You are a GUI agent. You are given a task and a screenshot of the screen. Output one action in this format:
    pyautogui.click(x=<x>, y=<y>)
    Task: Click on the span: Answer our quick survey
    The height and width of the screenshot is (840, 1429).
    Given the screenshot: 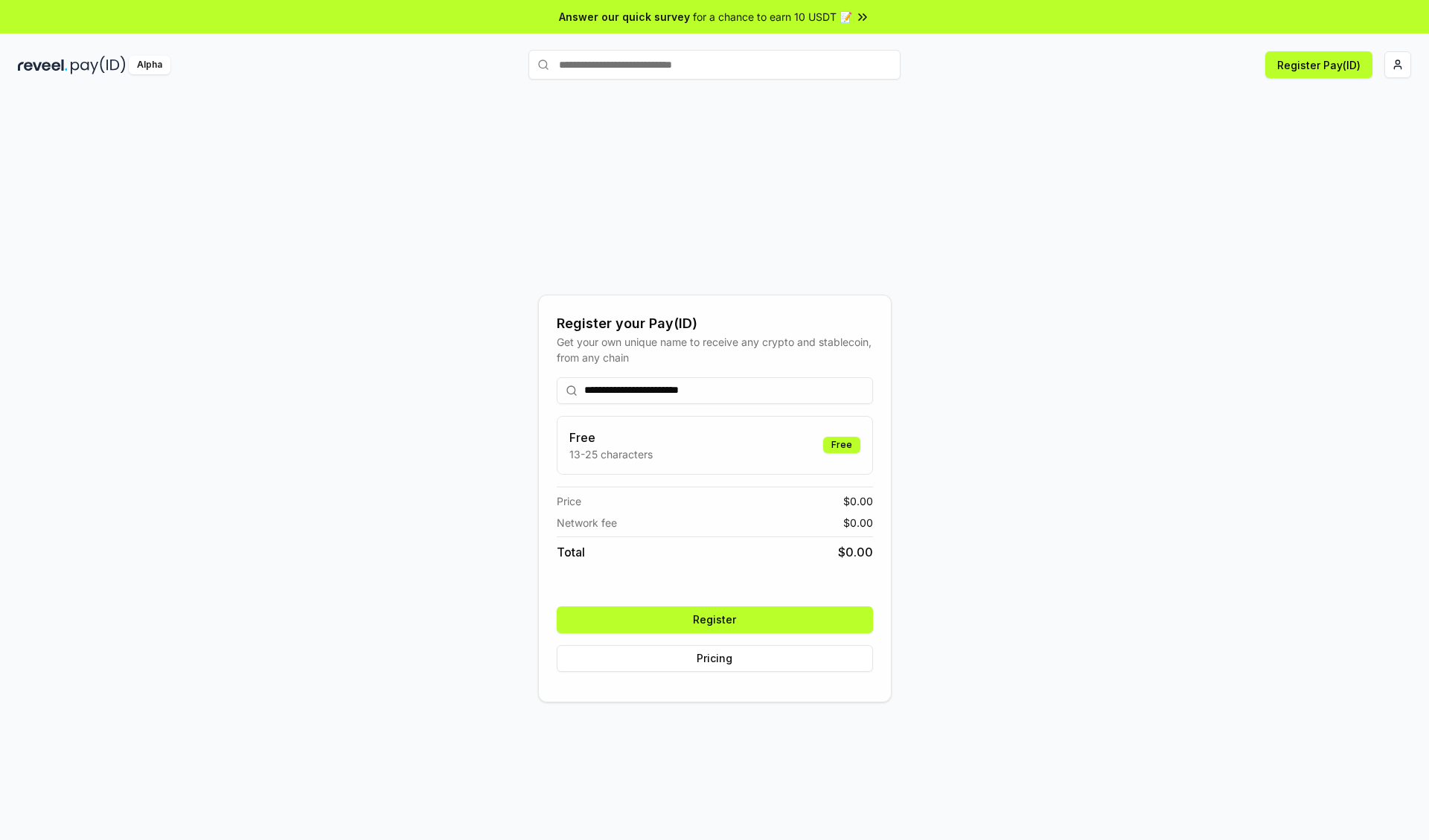 What is the action you would take?
    pyautogui.click(x=625, y=17)
    